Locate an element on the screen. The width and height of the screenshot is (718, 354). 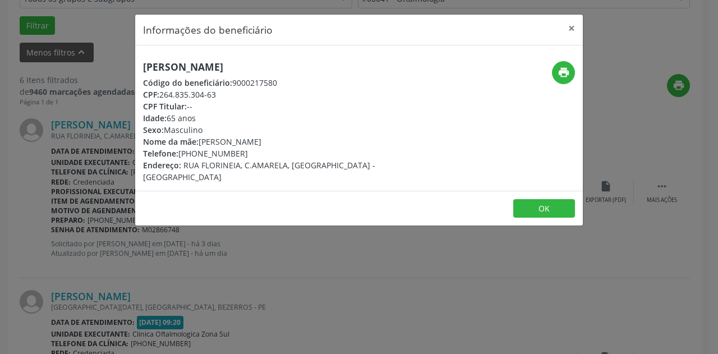
div: 264.835.304-63 is located at coordinates (284, 94).